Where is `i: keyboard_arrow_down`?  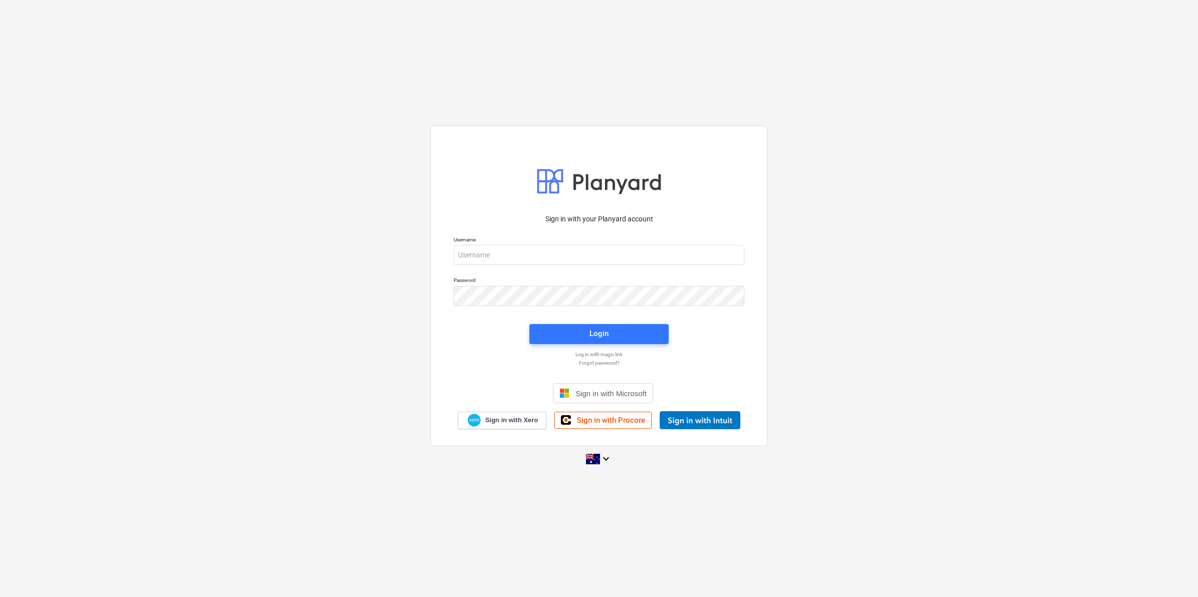
i: keyboard_arrow_down is located at coordinates (606, 459).